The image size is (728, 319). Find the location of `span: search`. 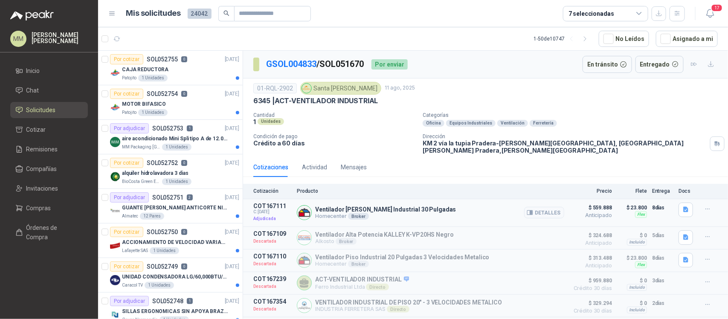

span: search is located at coordinates (226, 13).